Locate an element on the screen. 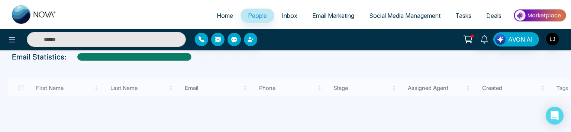 The height and width of the screenshot is (132, 571). span: Tasks is located at coordinates (463, 16).